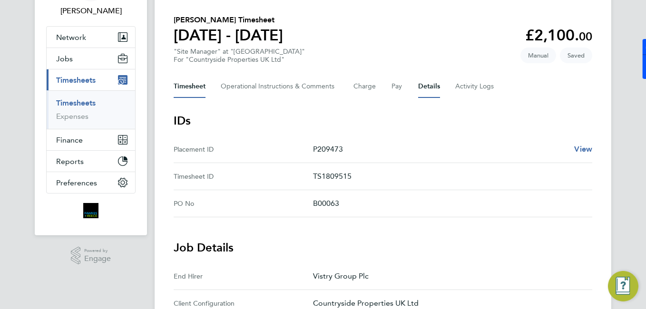 Image resolution: width=646 pixels, height=309 pixels. What do you see at coordinates (97, 259) in the screenshot?
I see `span: Engage` at bounding box center [97, 259].